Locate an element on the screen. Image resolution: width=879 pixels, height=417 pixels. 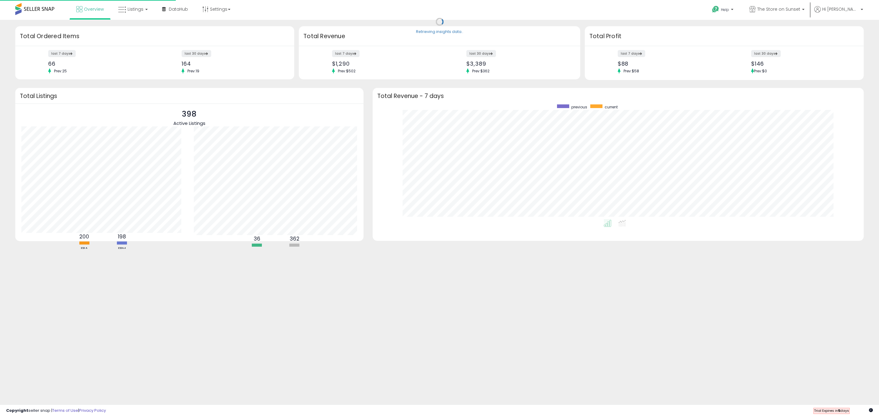
div: Retrieving insights data.. is located at coordinates (439, 32).